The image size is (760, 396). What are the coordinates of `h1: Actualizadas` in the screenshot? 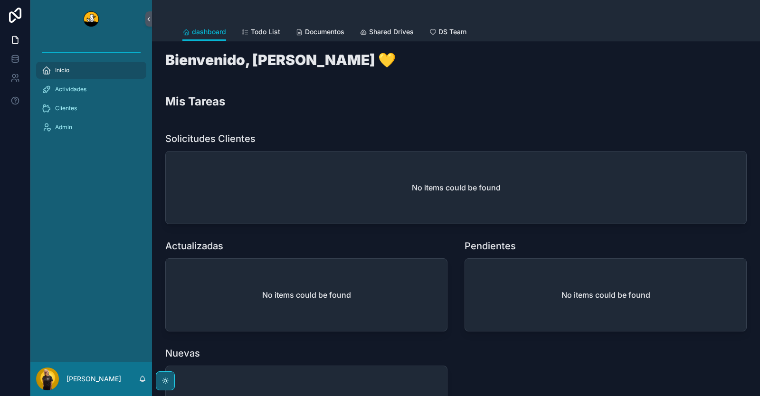 It's located at (194, 246).